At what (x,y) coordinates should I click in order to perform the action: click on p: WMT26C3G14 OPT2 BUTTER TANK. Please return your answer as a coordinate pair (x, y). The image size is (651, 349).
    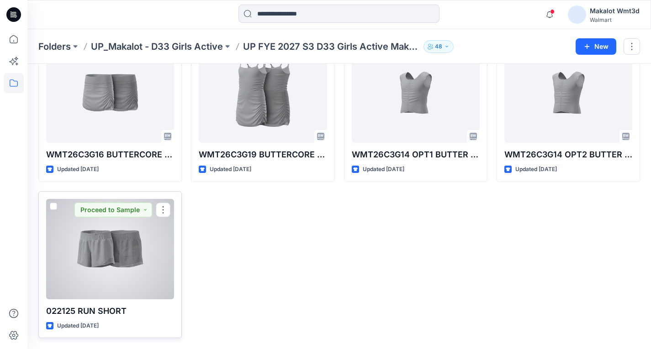
    Looking at the image, I should click on (568, 155).